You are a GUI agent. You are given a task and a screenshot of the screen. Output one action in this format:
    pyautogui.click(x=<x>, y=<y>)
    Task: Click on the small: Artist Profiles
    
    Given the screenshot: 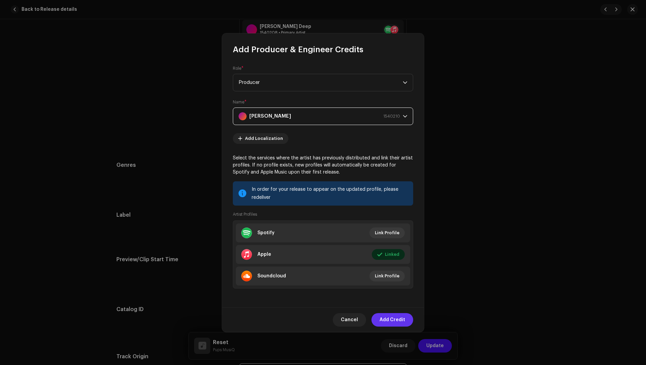 What is the action you would take?
    pyautogui.click(x=245, y=214)
    